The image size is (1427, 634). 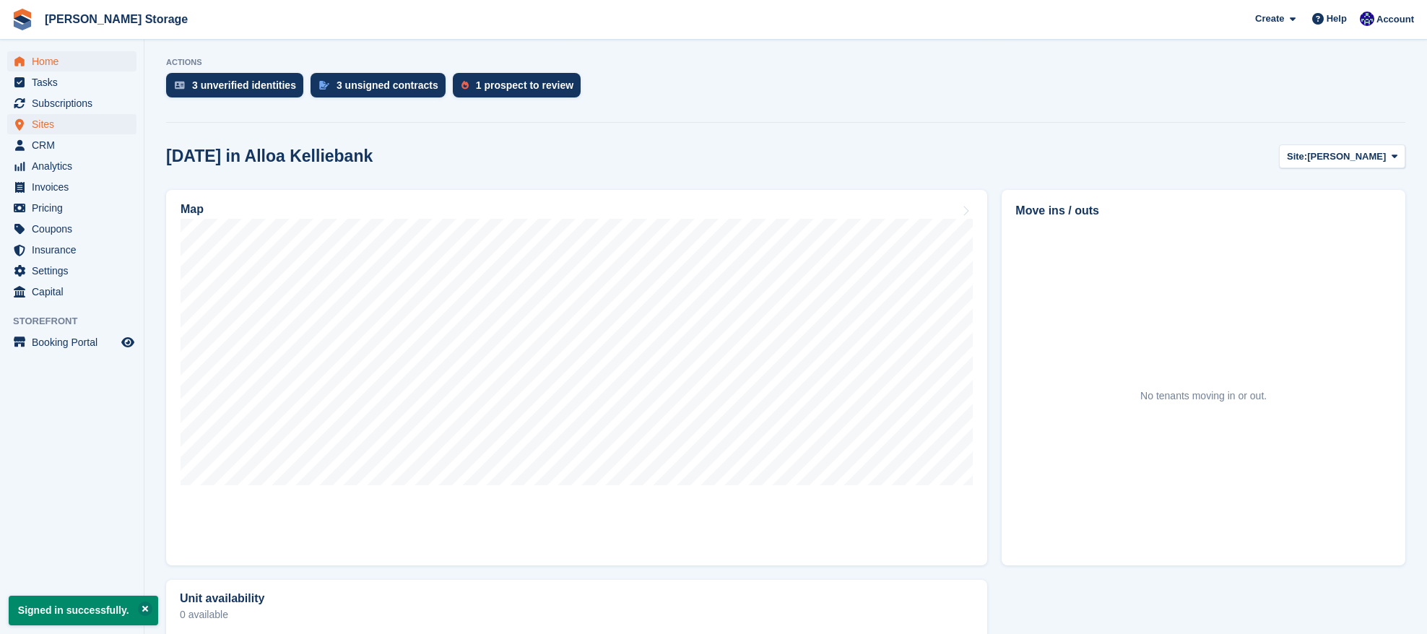 What do you see at coordinates (75, 342) in the screenshot?
I see `span: Booking Portal` at bounding box center [75, 342].